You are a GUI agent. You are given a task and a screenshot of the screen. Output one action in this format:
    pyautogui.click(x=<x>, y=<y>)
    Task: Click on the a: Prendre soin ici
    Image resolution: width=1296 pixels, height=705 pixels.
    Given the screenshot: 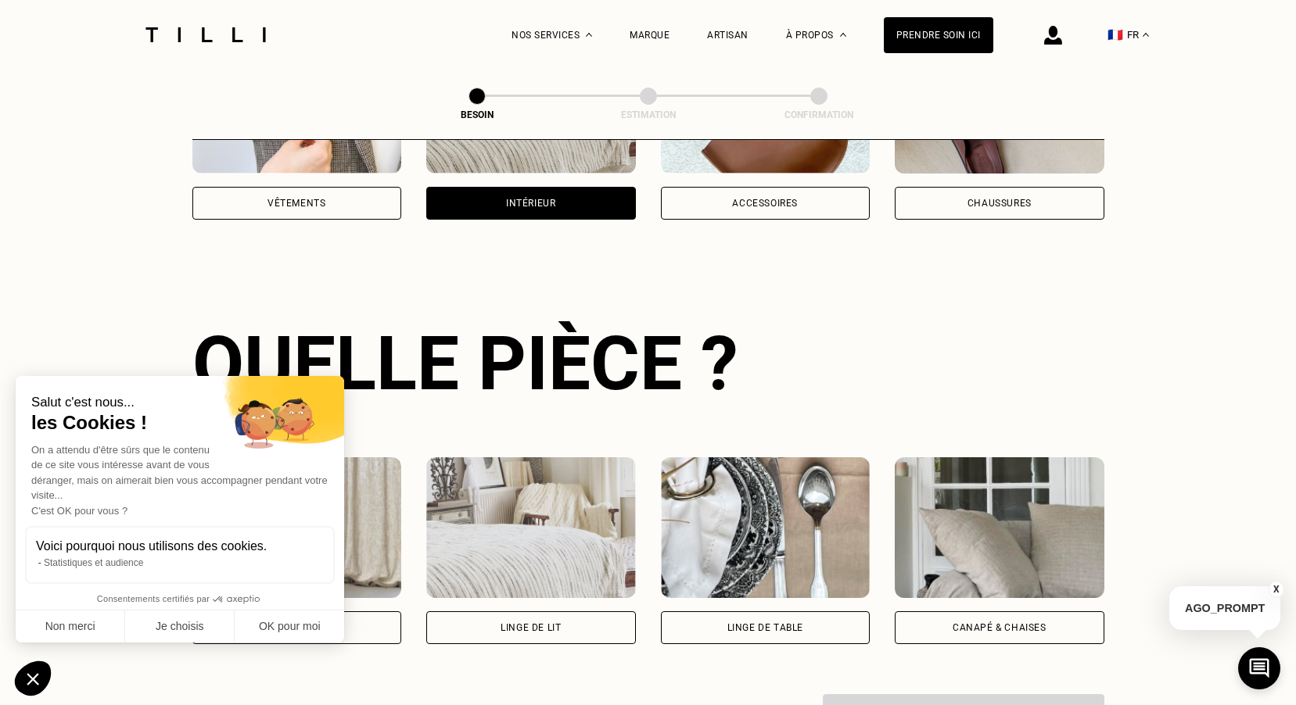 What is the action you would take?
    pyautogui.click(x=938, y=35)
    